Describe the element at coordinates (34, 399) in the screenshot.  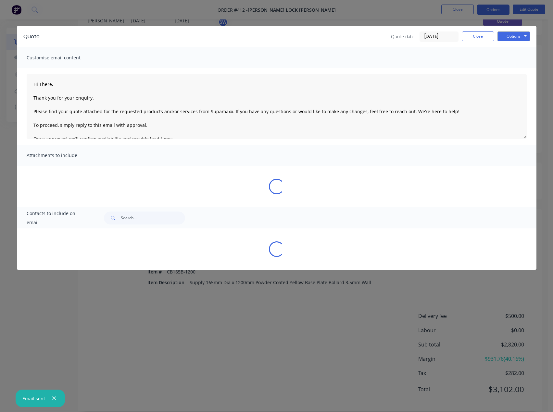
I see `div: Email sent` at that location.